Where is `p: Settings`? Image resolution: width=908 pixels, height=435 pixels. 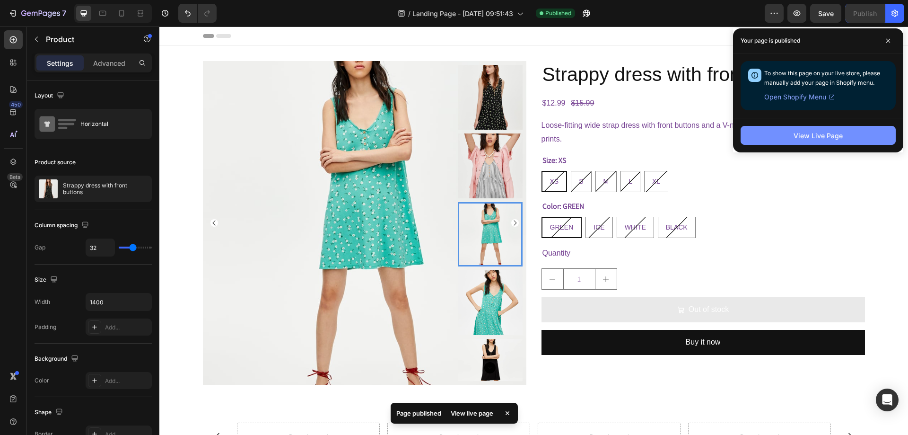
p: Settings is located at coordinates (60, 63).